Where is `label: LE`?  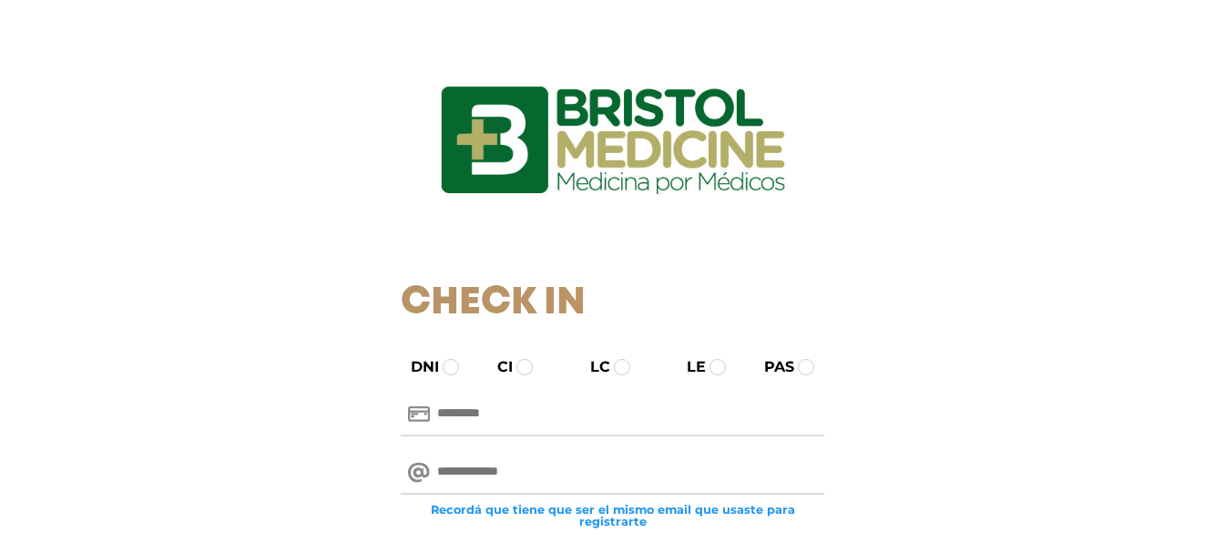 label: LE is located at coordinates (688, 367).